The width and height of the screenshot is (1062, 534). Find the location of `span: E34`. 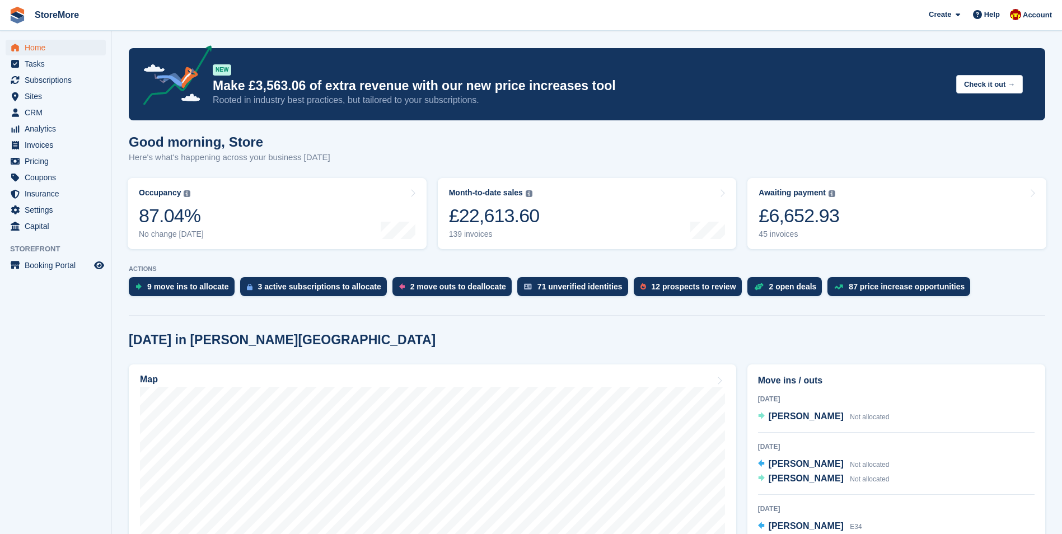

span: E34 is located at coordinates (855, 527).